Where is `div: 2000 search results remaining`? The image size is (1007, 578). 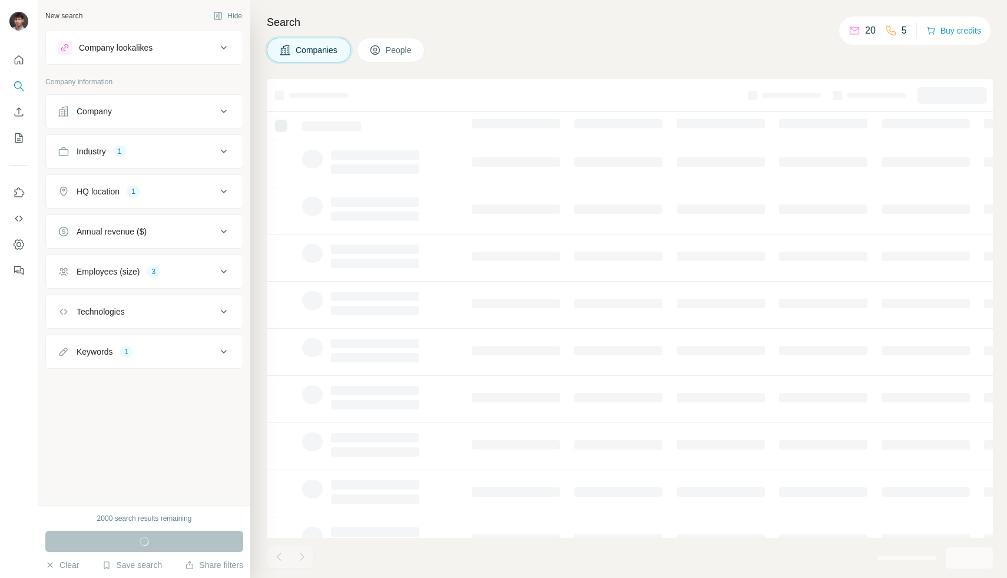
div: 2000 search results remaining is located at coordinates (144, 518).